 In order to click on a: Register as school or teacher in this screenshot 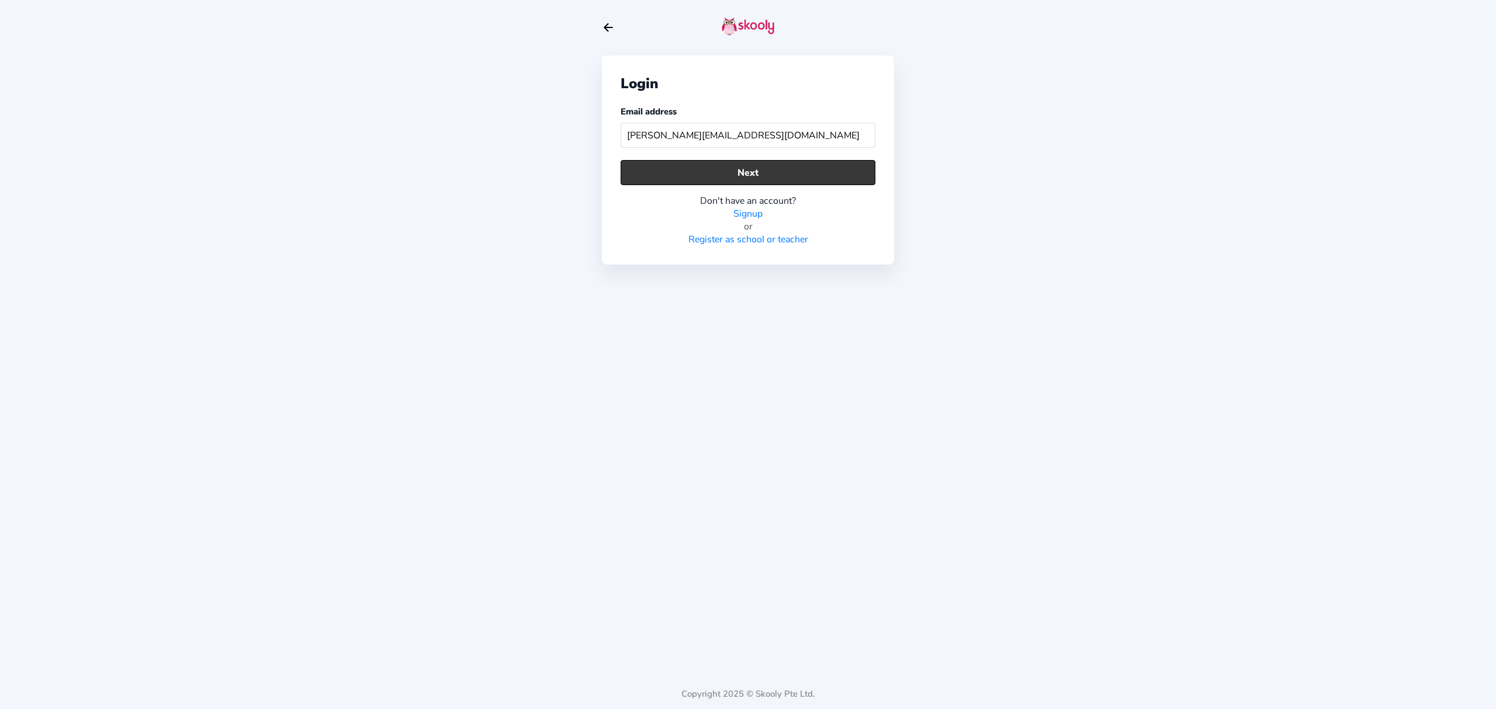, I will do `click(748, 240)`.